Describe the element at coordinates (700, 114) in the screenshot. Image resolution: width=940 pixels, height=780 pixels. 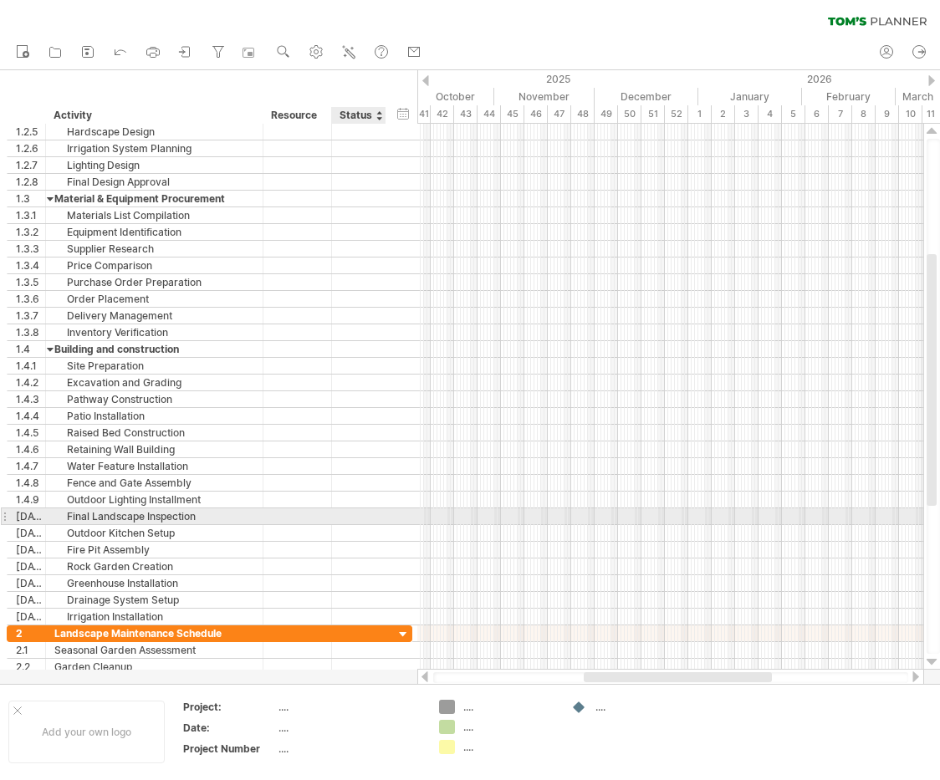
I see `div: 1` at that location.